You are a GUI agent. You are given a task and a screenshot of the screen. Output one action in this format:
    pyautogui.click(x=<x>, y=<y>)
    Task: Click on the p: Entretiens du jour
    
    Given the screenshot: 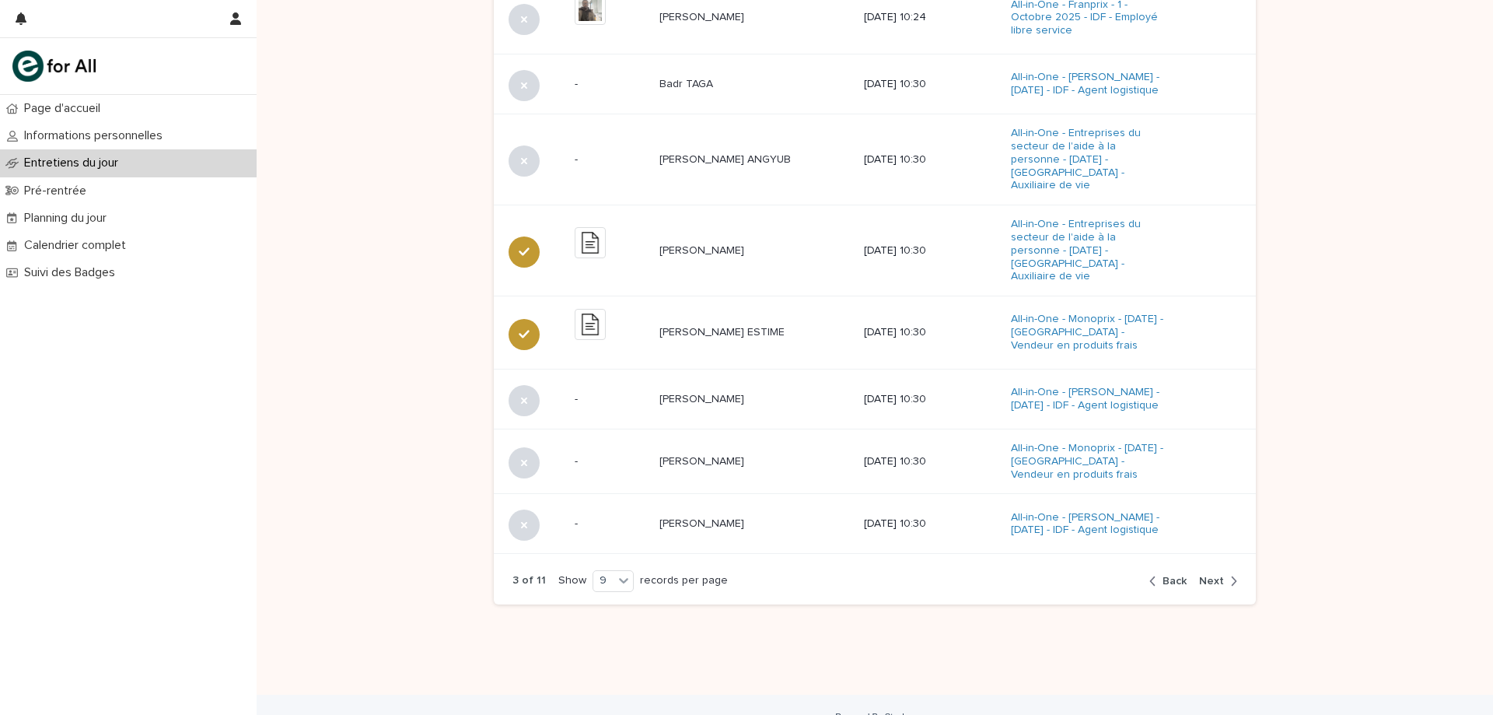 What is the action you would take?
    pyautogui.click(x=74, y=163)
    